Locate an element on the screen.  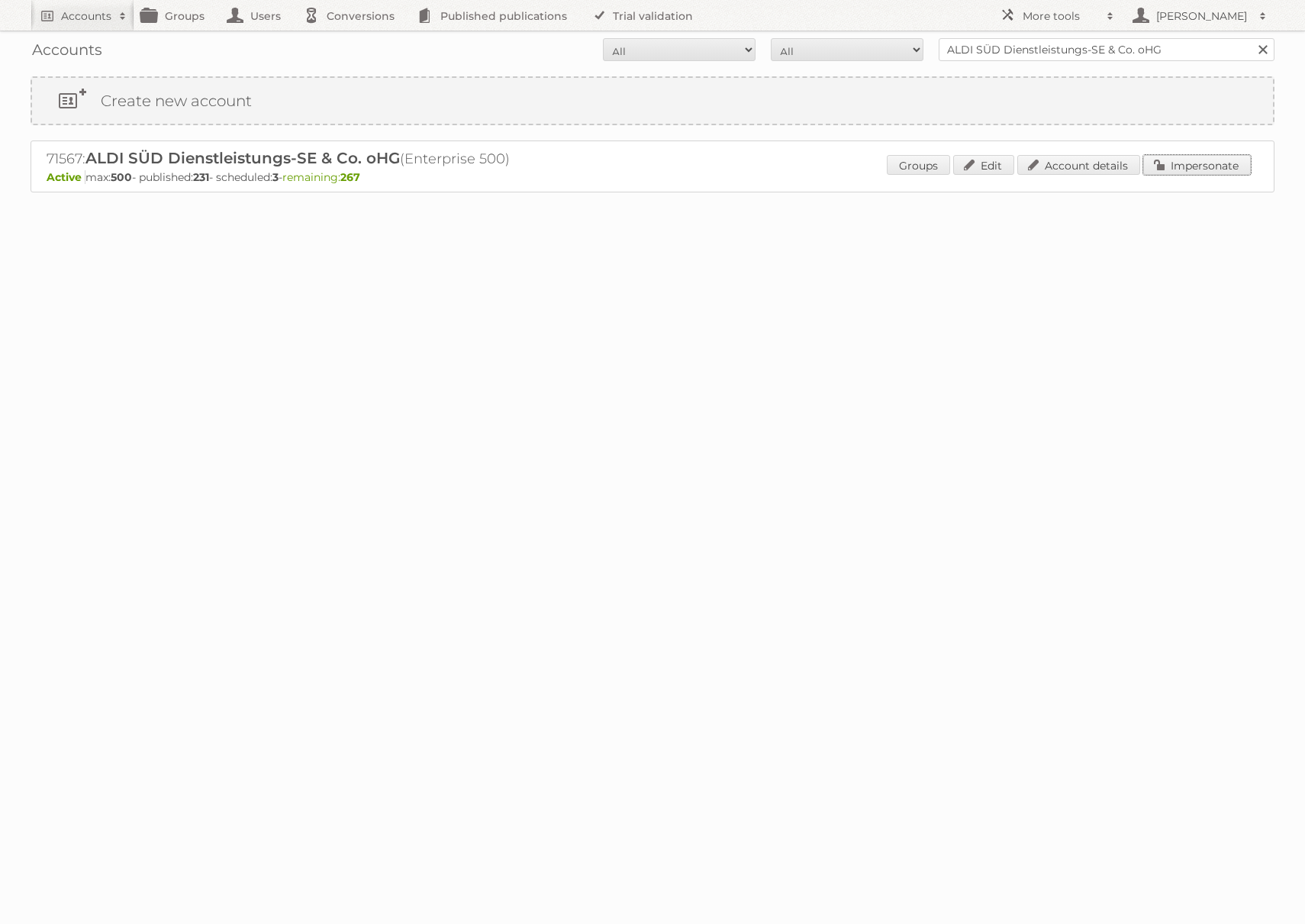
span: ALDI SÜD Dienstleistungs-SE & Co. oHG is located at coordinates (242, 158).